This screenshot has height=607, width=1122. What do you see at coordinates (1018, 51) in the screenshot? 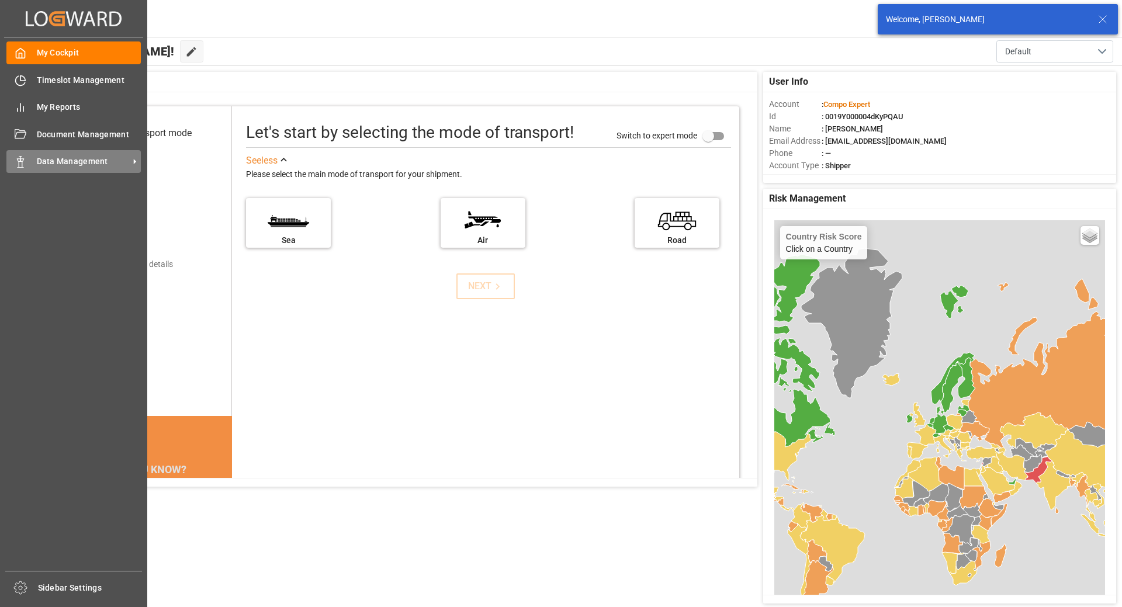
I see `span: Default` at bounding box center [1018, 51].